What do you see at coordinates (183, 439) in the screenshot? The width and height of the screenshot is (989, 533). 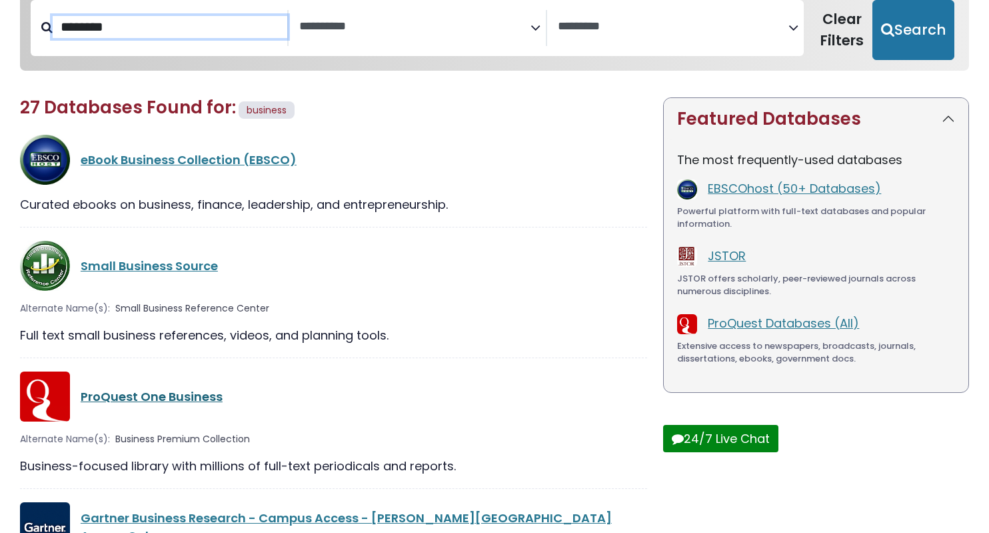 I see `span: Business Premium Collection` at bounding box center [183, 439].